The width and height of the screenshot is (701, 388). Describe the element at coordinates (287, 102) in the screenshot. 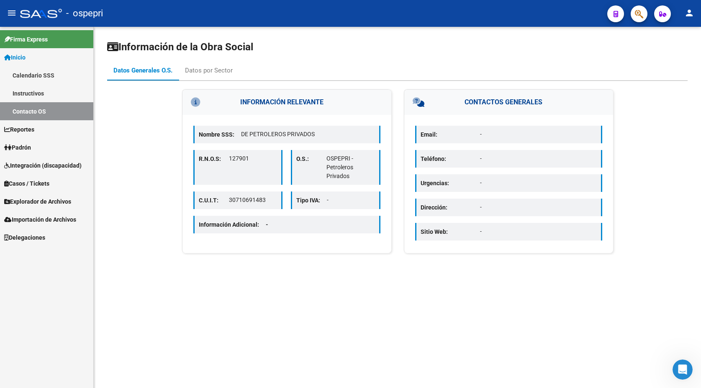

I see `h3: INFORMACIÓN RELEVANTE` at that location.